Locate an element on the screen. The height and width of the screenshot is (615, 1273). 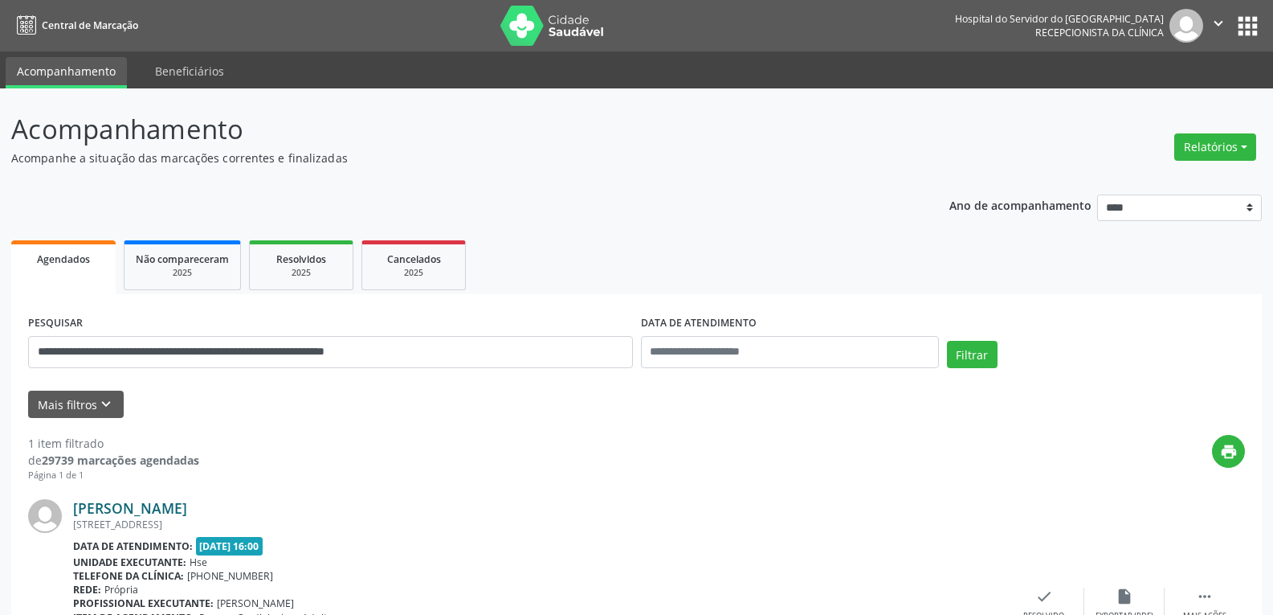
strong: 29739 marcações agendadas is located at coordinates (121, 460).